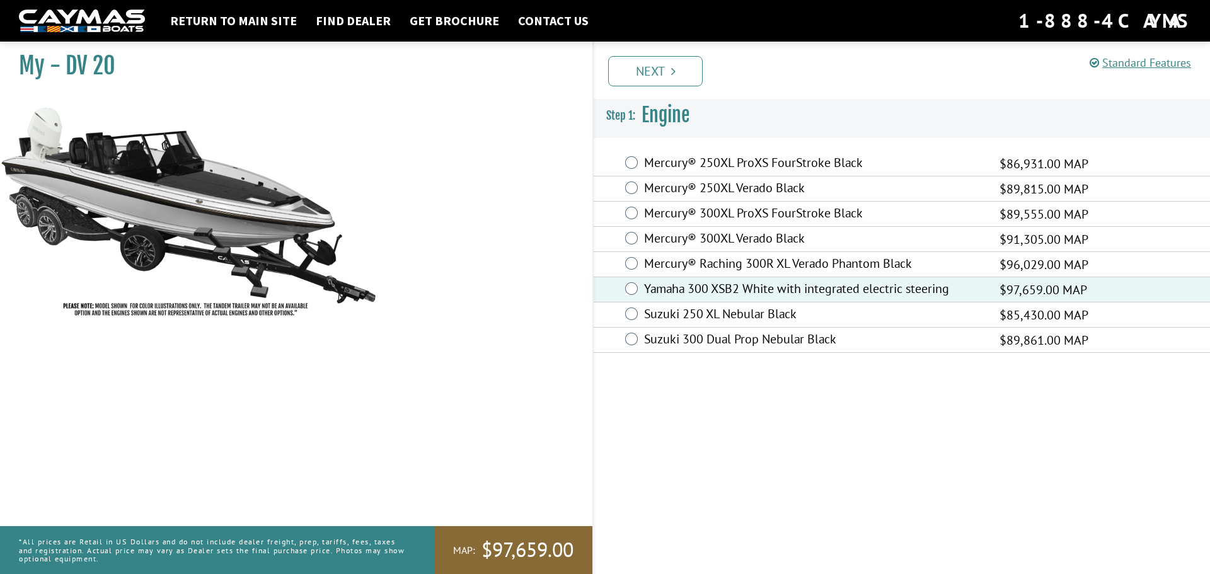  I want to click on a: Find Dealer, so click(353, 21).